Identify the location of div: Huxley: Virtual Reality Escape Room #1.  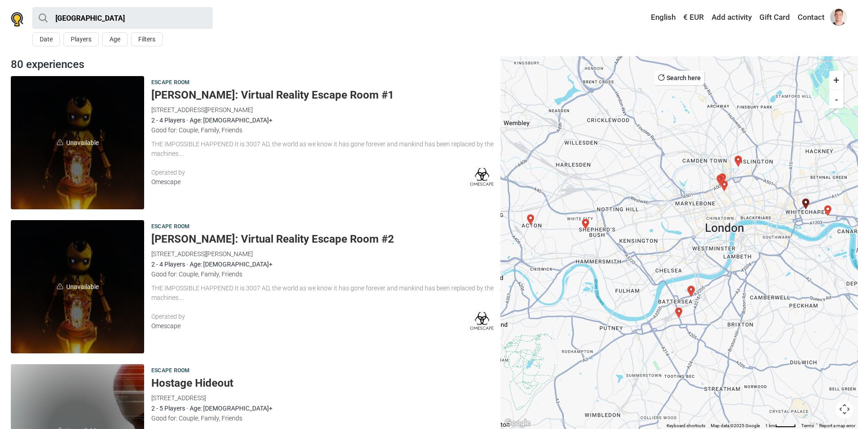
(806, 204).